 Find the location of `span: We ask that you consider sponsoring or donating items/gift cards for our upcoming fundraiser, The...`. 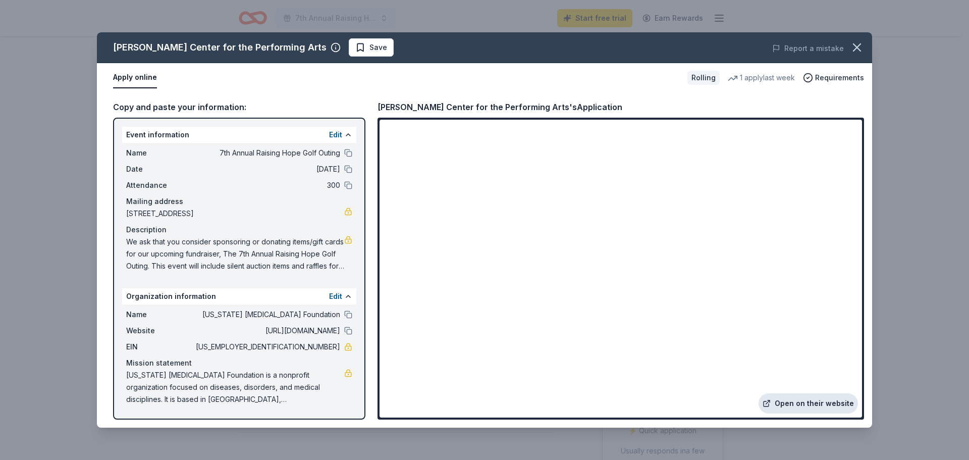

span: We ask that you consider sponsoring or donating items/gift cards for our upcoming fundraiser, The... is located at coordinates (235, 254).